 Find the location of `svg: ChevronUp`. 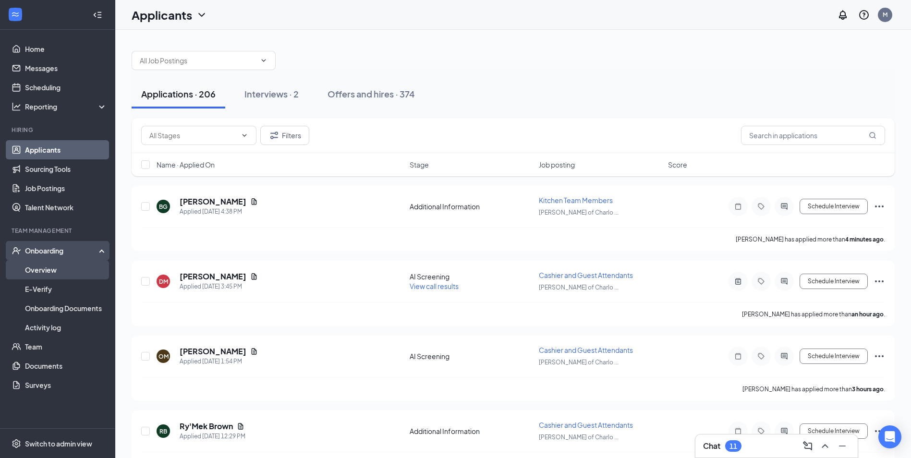

svg: ChevronUp is located at coordinates (825, 446).